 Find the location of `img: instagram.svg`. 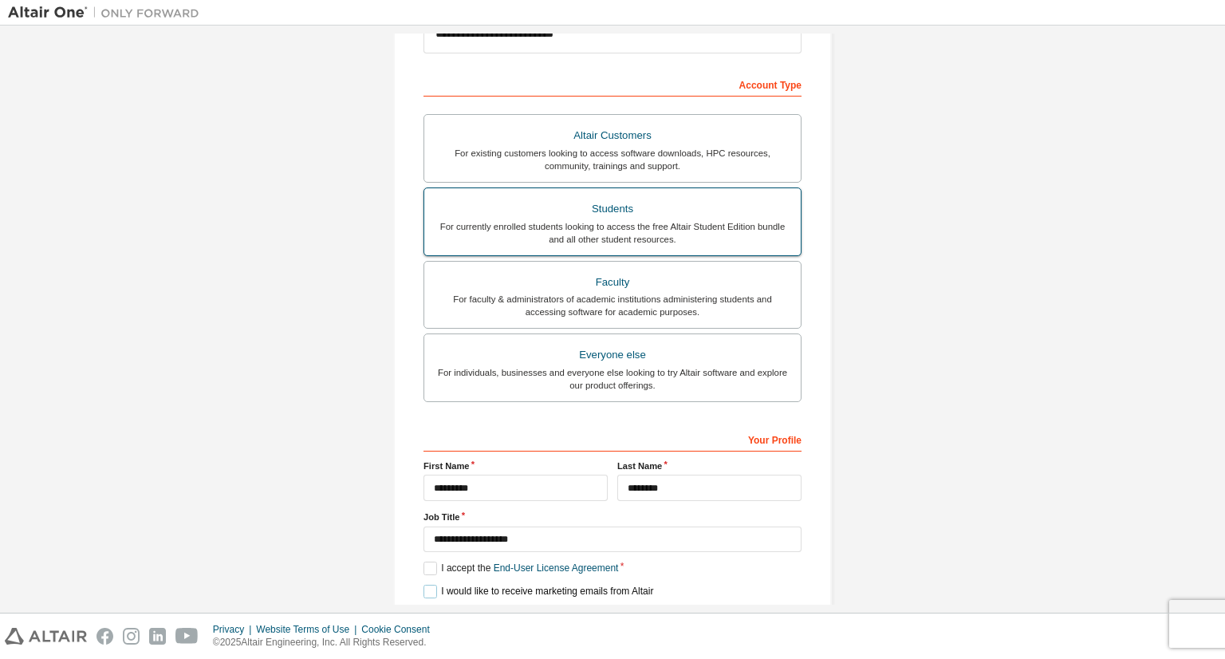

img: instagram.svg is located at coordinates (131, 636).